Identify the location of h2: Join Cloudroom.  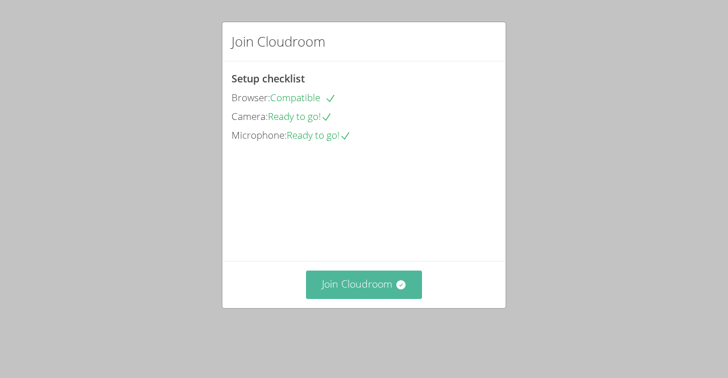
(278, 41).